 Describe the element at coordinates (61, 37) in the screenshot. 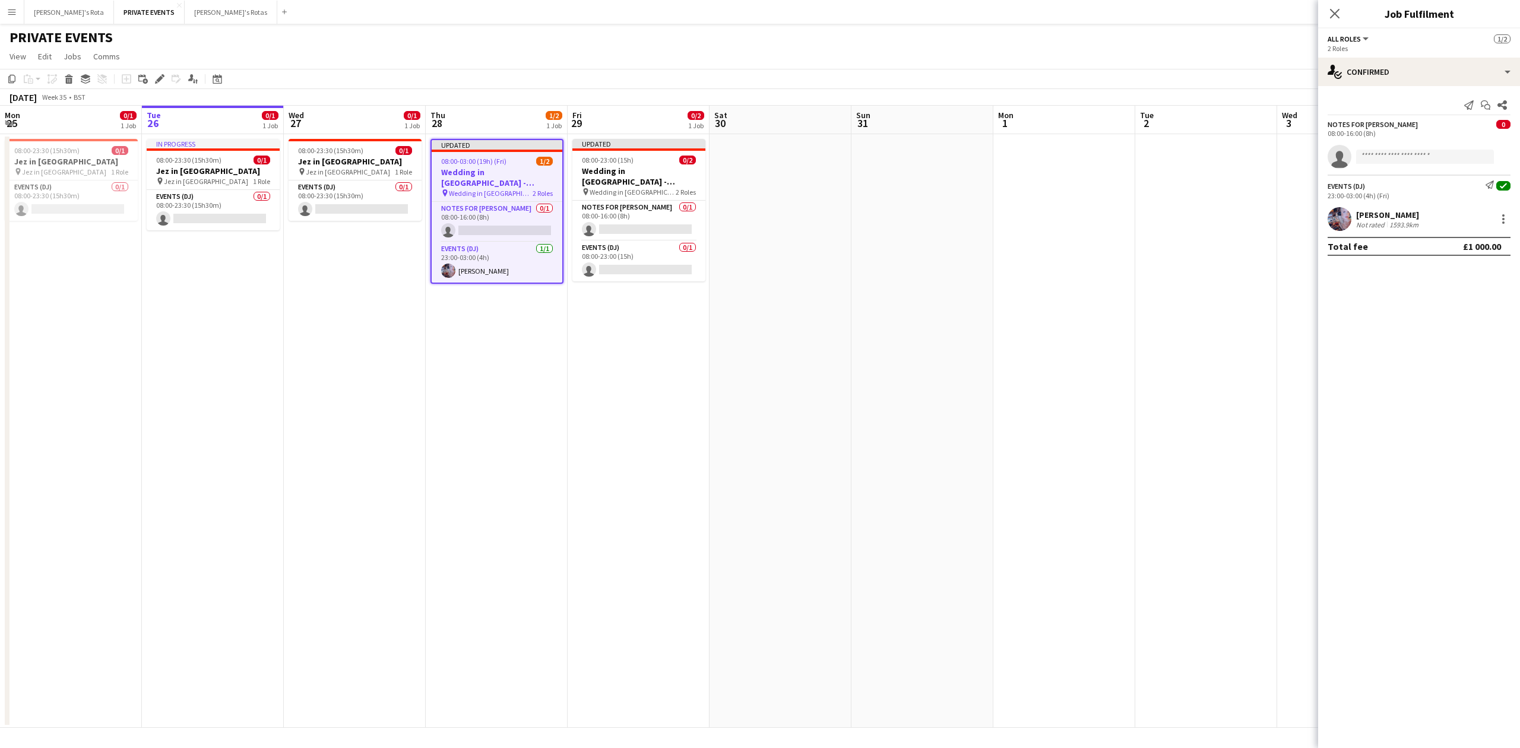

I see `h1: PRIVATE EVENTS` at that location.